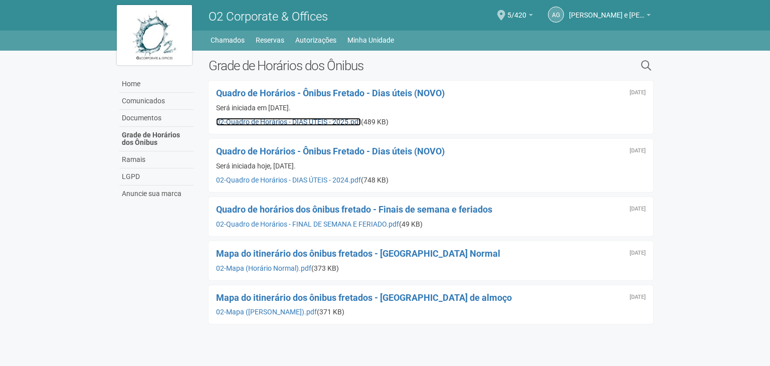  I want to click on div: (49 KB), so click(431, 224).